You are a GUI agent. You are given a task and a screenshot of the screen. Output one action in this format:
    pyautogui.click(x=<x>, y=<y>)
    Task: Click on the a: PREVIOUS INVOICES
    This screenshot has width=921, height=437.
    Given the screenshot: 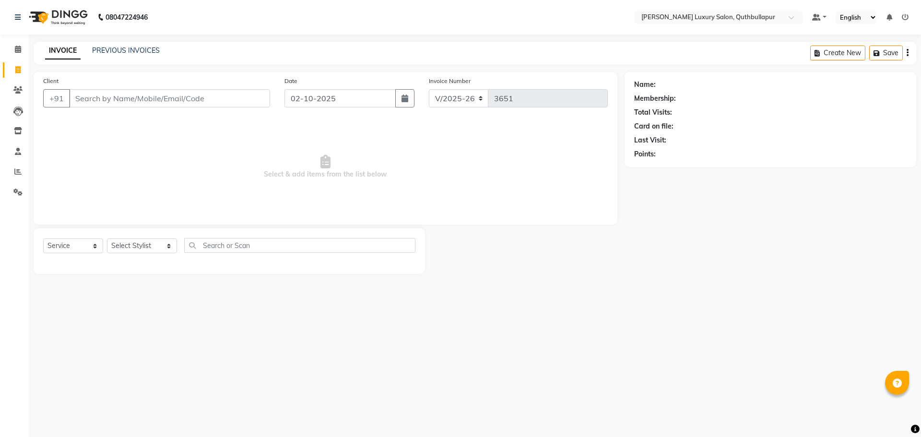 What is the action you would take?
    pyautogui.click(x=126, y=50)
    